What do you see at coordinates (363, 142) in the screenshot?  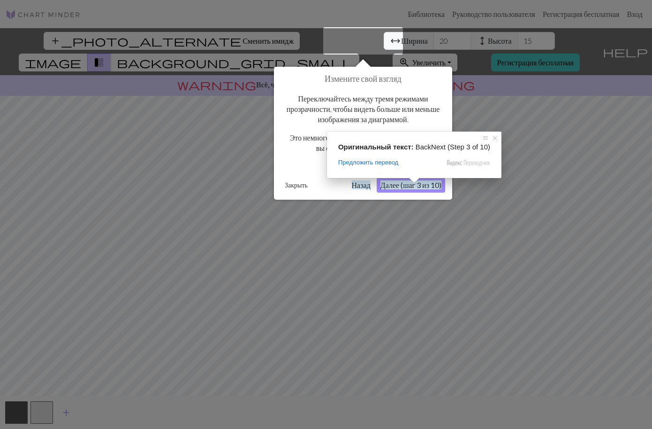 I see `ya-tr-span: Это немного похоже на снятие кальки, если бы вы обводили рисунок от руки.` at bounding box center [363, 142].